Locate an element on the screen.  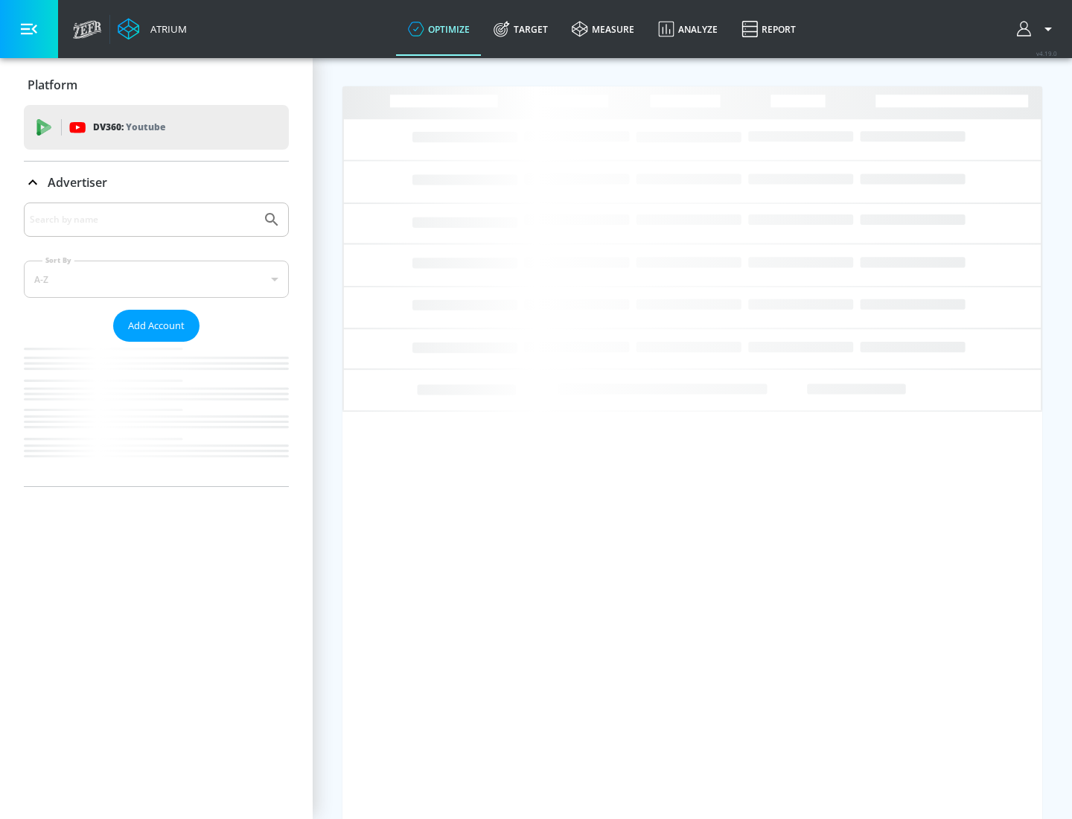
a: Target is located at coordinates (520, 29).